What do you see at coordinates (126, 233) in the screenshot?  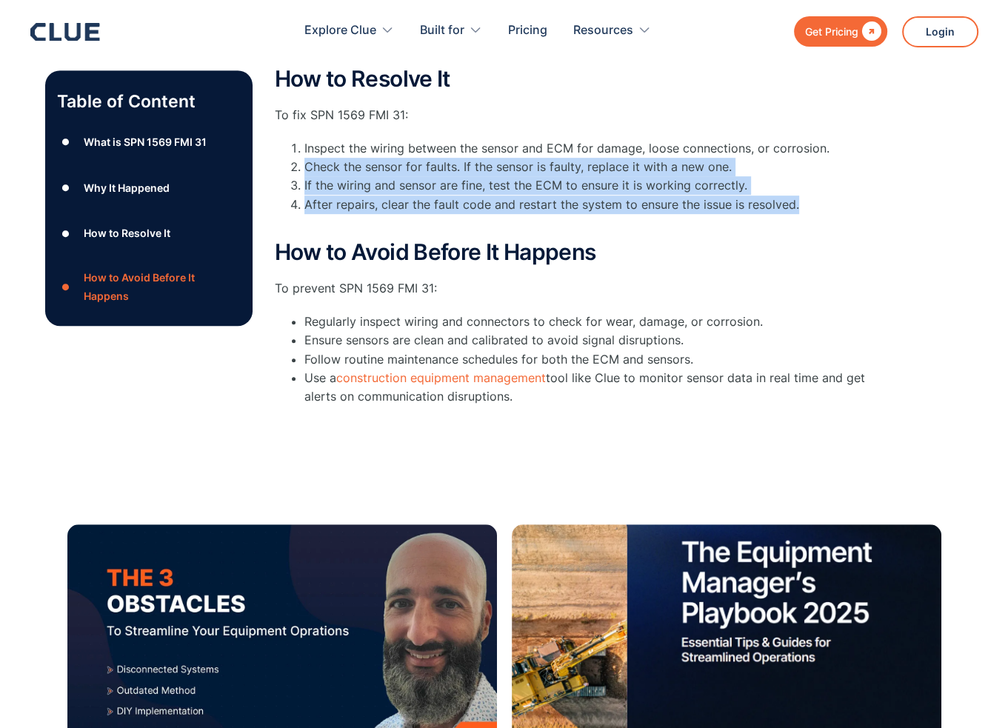 I see `div: How to Resolve It` at bounding box center [126, 233].